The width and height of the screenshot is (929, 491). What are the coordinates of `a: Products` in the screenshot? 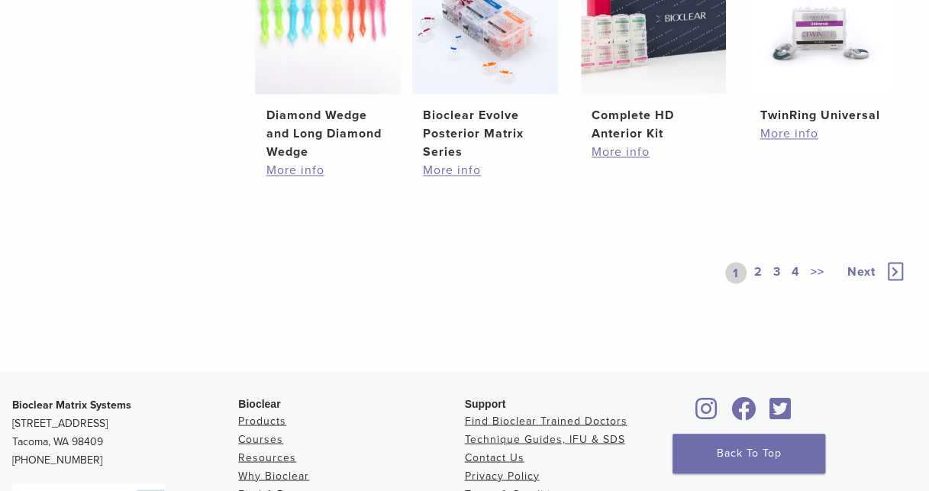 It's located at (262, 420).